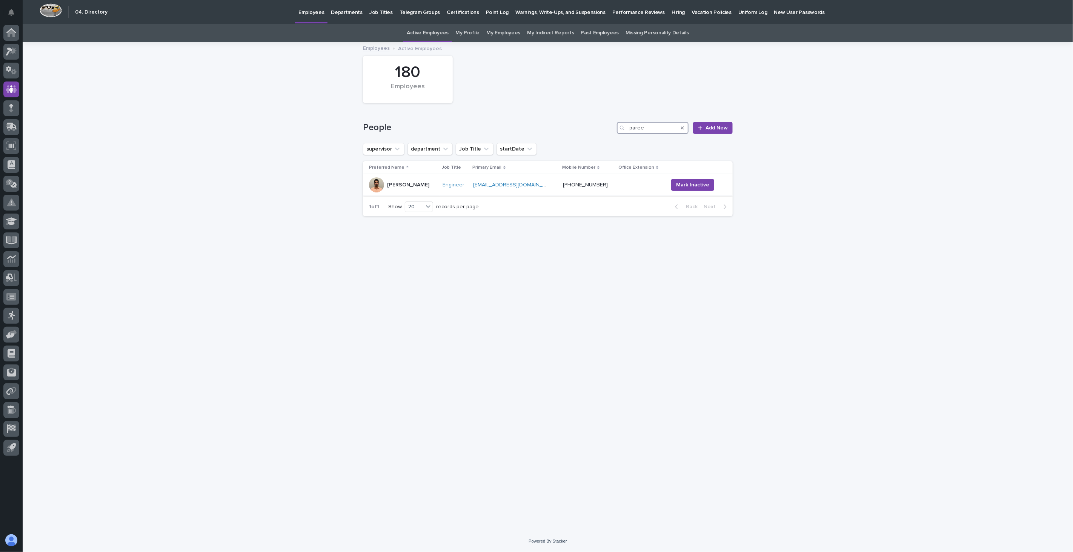 This screenshot has width=1073, height=552. I want to click on a: Employees, so click(376, 48).